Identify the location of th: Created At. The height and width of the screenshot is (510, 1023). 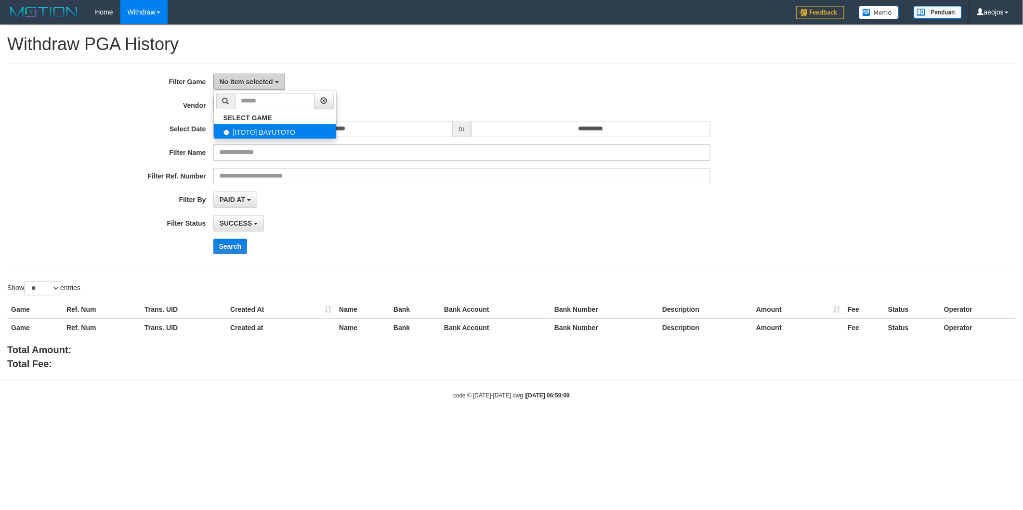
(281, 310).